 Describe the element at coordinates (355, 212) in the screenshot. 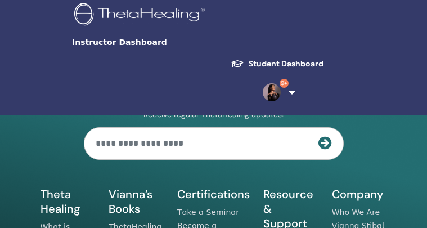

I see `a: Who We Are` at that location.